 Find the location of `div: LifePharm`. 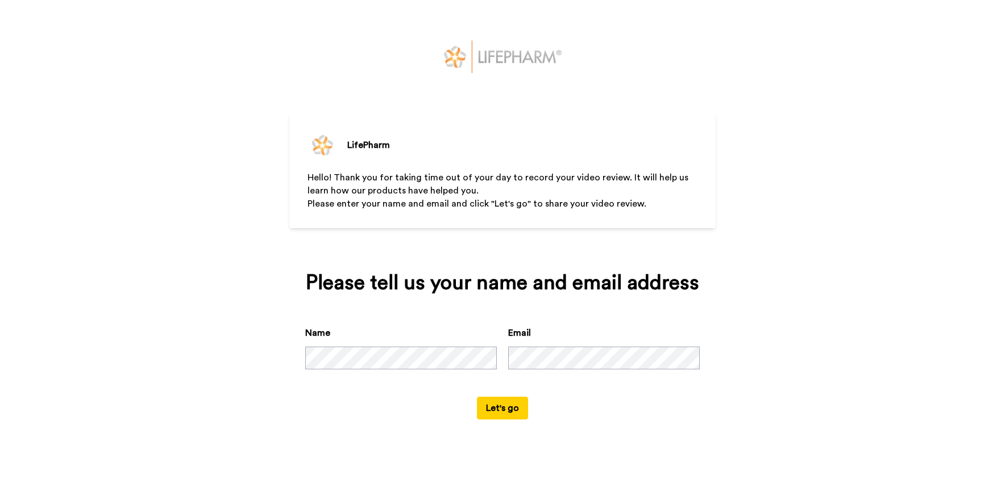

div: LifePharm is located at coordinates (369, 145).